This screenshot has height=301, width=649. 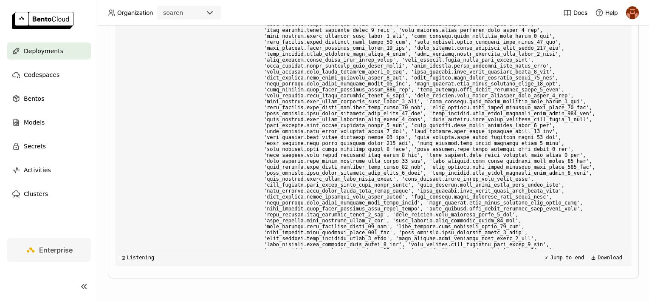 I want to click on a: Models, so click(x=49, y=122).